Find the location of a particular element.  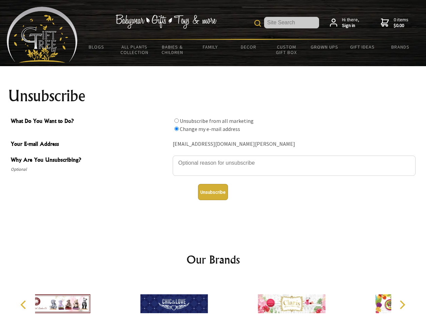

img: Babyware - Gifts - Toys and more... is located at coordinates (42, 35).